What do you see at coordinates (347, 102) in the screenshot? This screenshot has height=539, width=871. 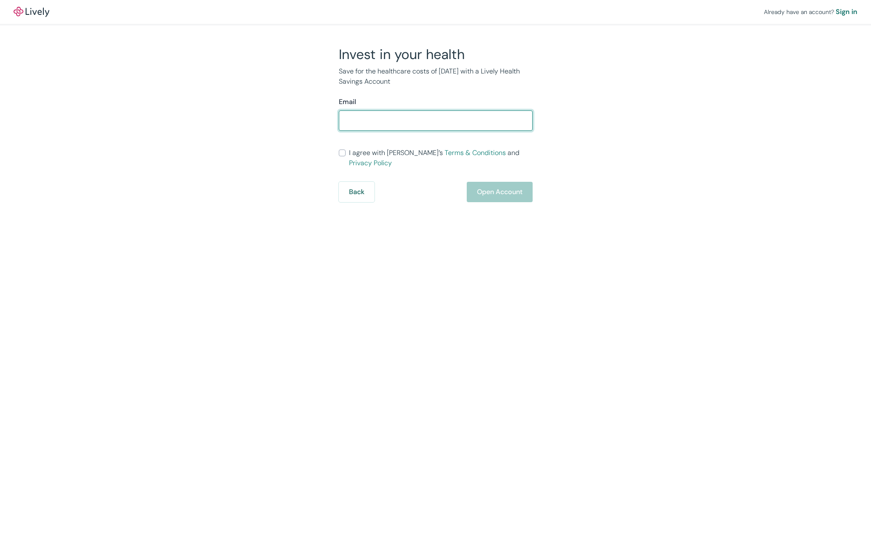 I see `label: Email` at bounding box center [347, 102].